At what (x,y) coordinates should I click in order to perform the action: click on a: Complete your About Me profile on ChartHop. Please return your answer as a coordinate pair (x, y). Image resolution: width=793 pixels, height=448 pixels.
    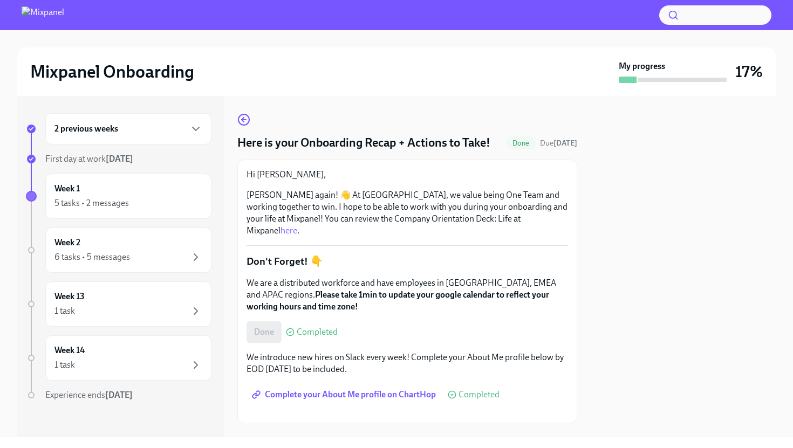
    Looking at the image, I should click on (345, 395).